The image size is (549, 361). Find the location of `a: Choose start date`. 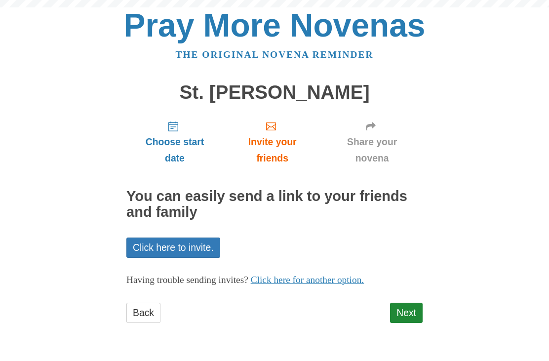

a: Choose start date is located at coordinates (175, 142).